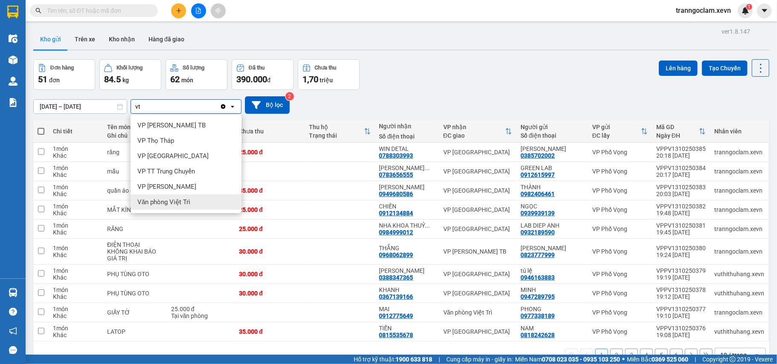  Describe the element at coordinates (396, 316) in the screenshot. I see `div: 0912775649` at that location.